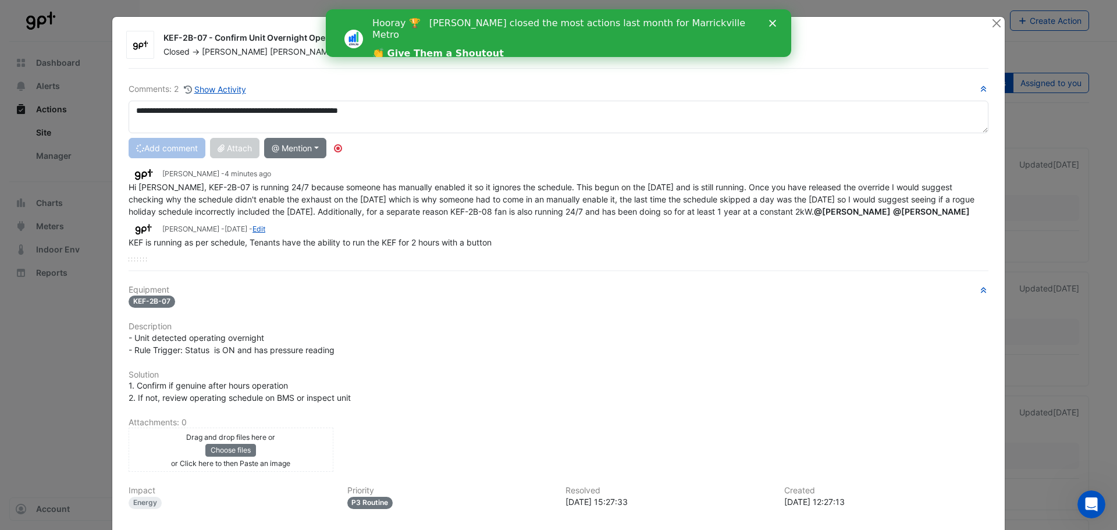  Describe the element at coordinates (236, 229) in the screenshot. I see `span: 2025-09-05 12:27:14` at that location.